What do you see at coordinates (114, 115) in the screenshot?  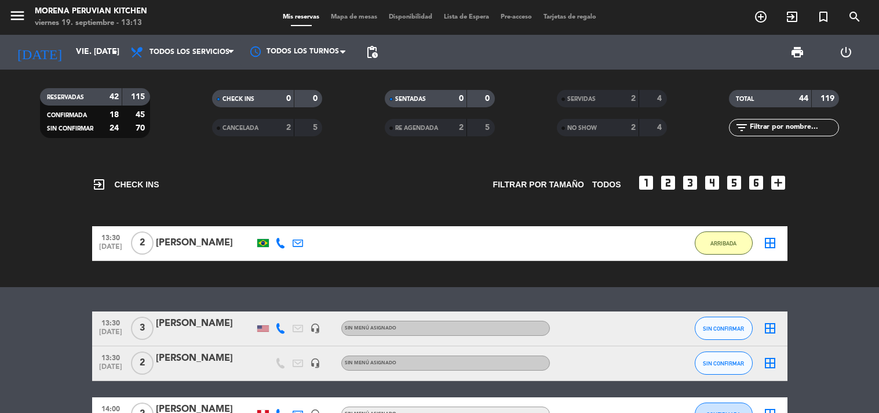 I see `strong: 18` at bounding box center [114, 115].